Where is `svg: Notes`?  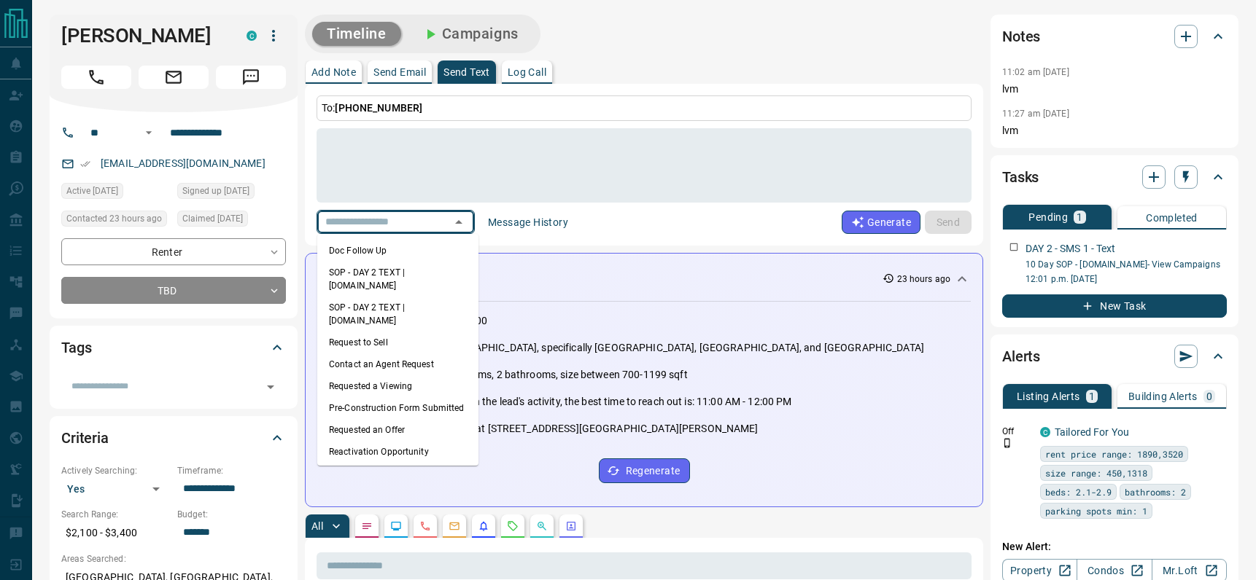 svg: Notes is located at coordinates (367, 526).